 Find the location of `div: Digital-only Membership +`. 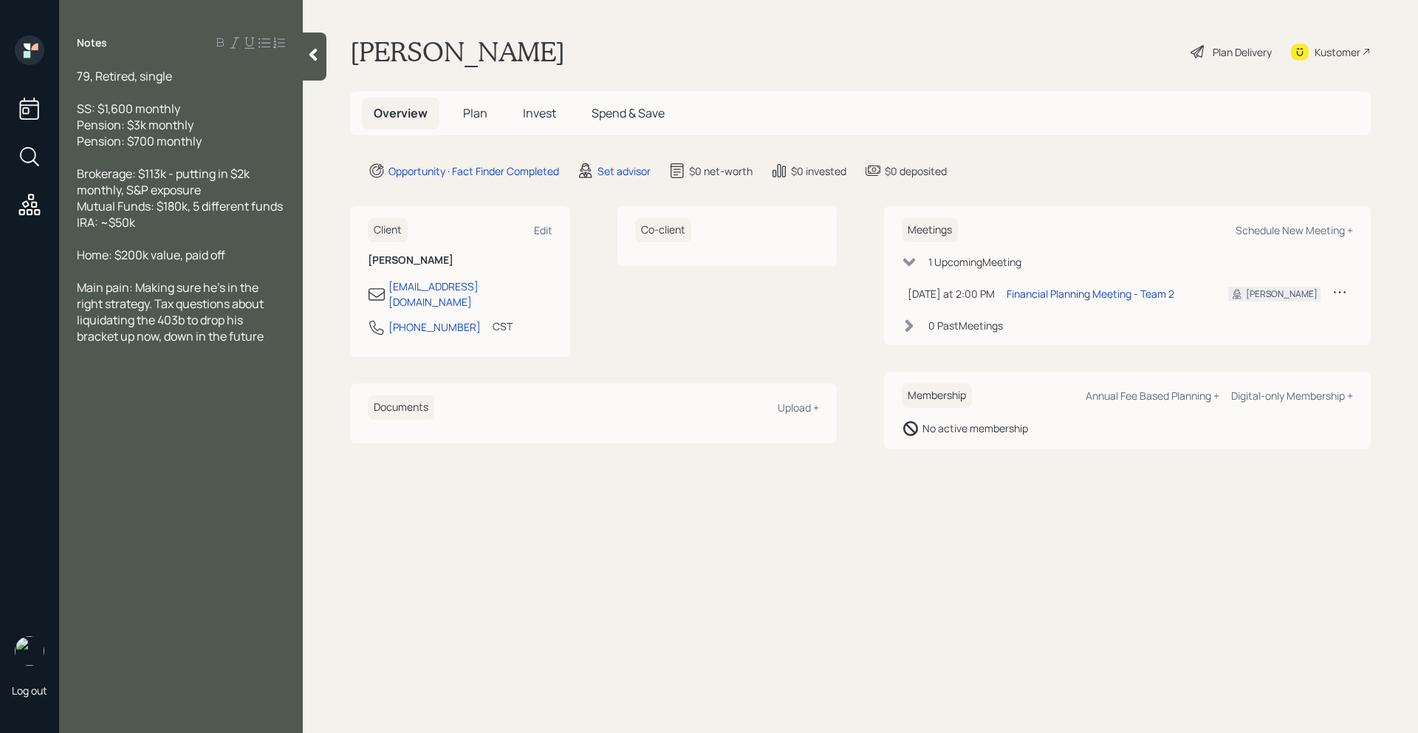

div: Digital-only Membership + is located at coordinates (1292, 395).